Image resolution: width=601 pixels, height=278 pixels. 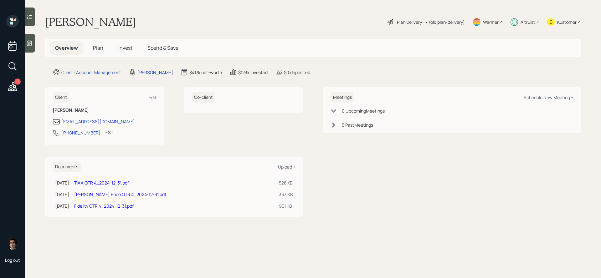 I want to click on div: $123k invested, so click(x=253, y=72).